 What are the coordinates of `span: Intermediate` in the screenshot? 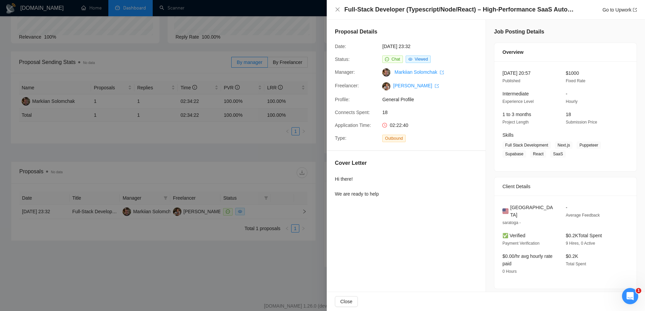 It's located at (516, 94).